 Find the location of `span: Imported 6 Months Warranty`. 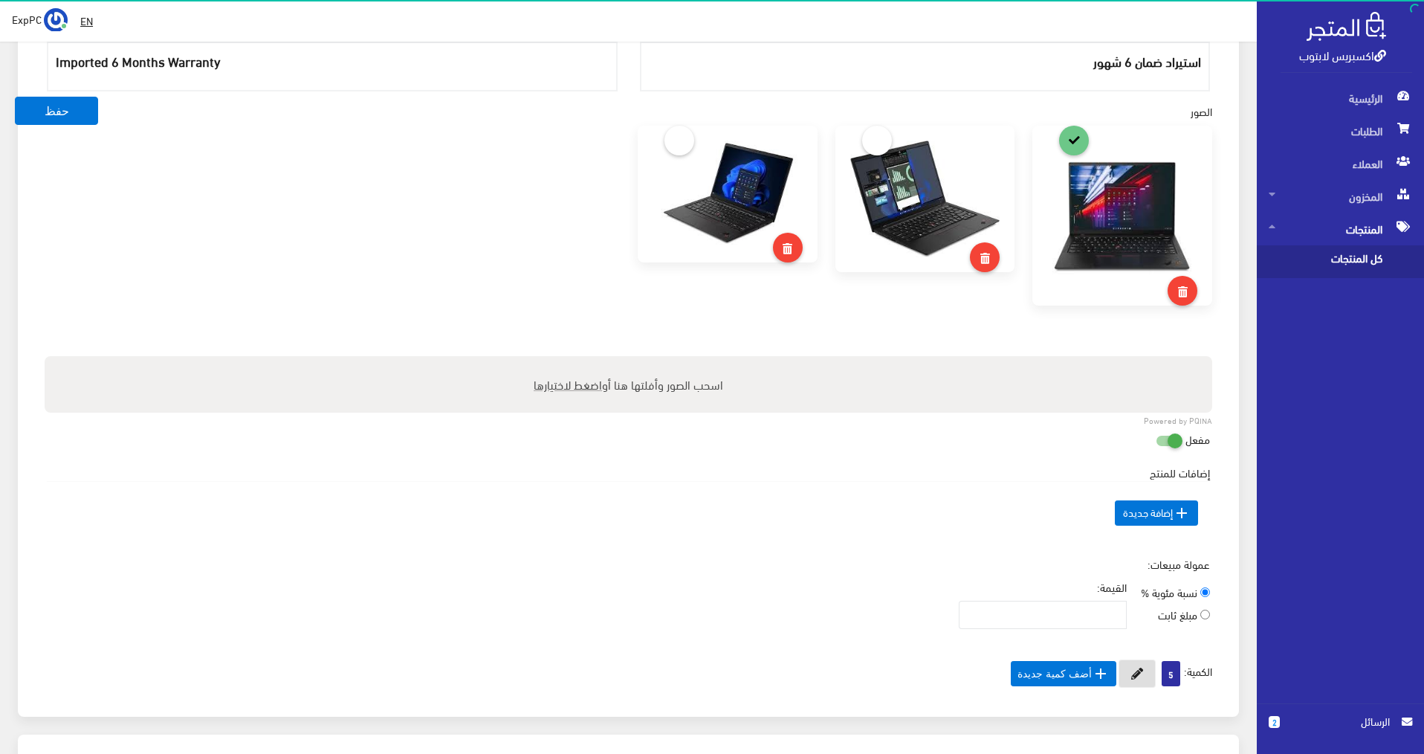

span: Imported 6 Months Warranty is located at coordinates (138, 60).